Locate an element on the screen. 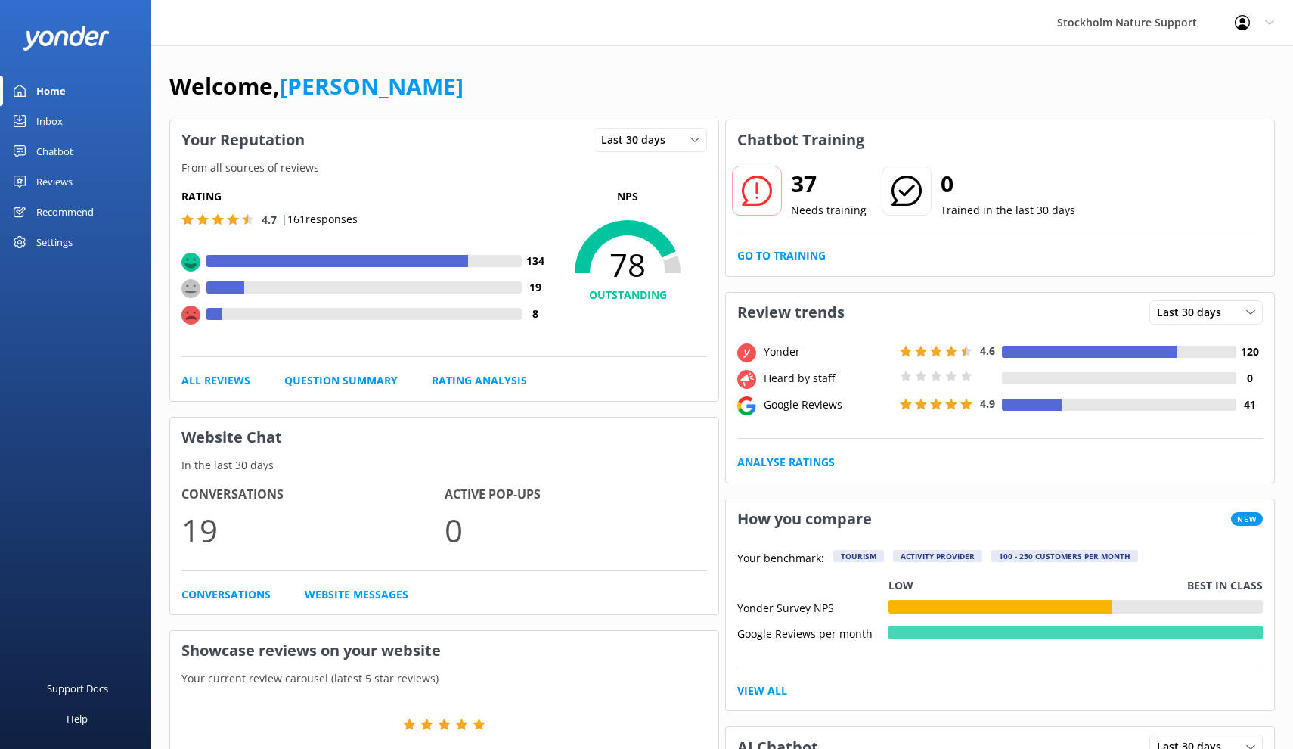  p: From all sources of reviews is located at coordinates (444, 168).